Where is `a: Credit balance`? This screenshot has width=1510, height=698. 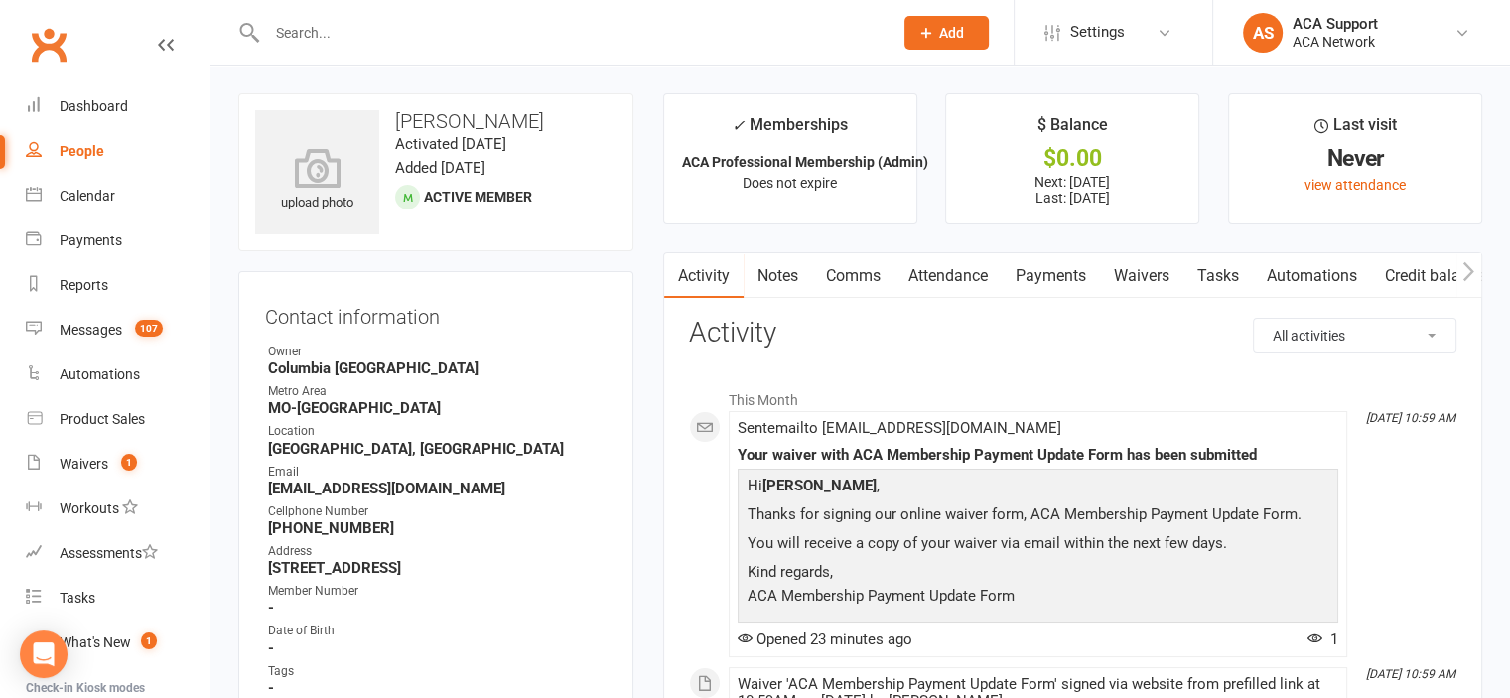
a: Credit balance is located at coordinates (1434, 276).